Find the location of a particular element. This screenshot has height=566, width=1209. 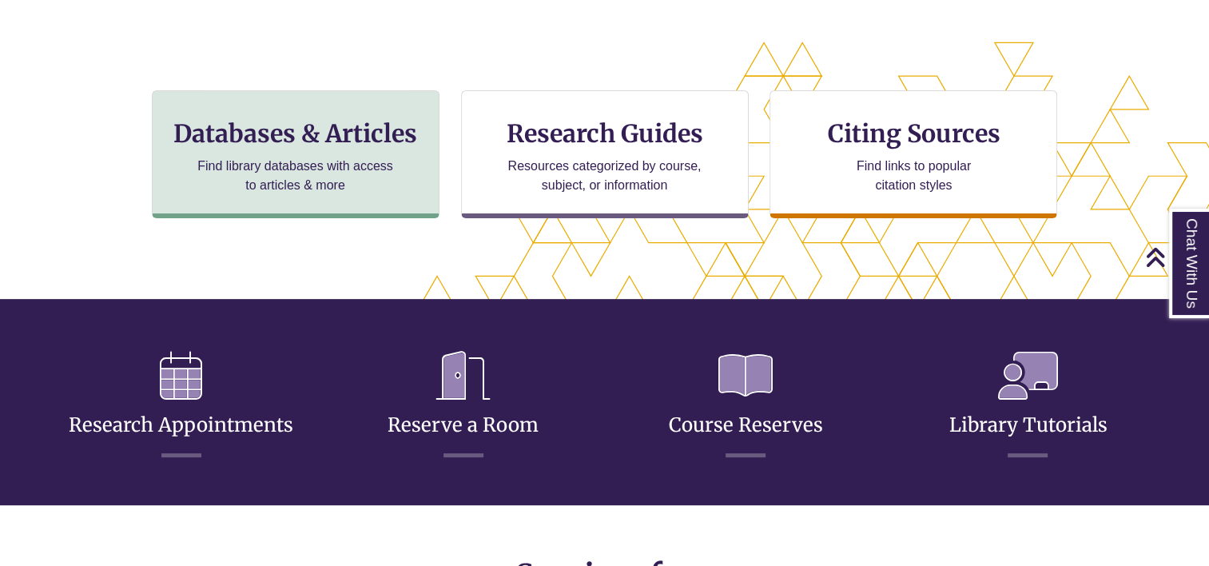

h3: Citing Sources is located at coordinates (914, 133).